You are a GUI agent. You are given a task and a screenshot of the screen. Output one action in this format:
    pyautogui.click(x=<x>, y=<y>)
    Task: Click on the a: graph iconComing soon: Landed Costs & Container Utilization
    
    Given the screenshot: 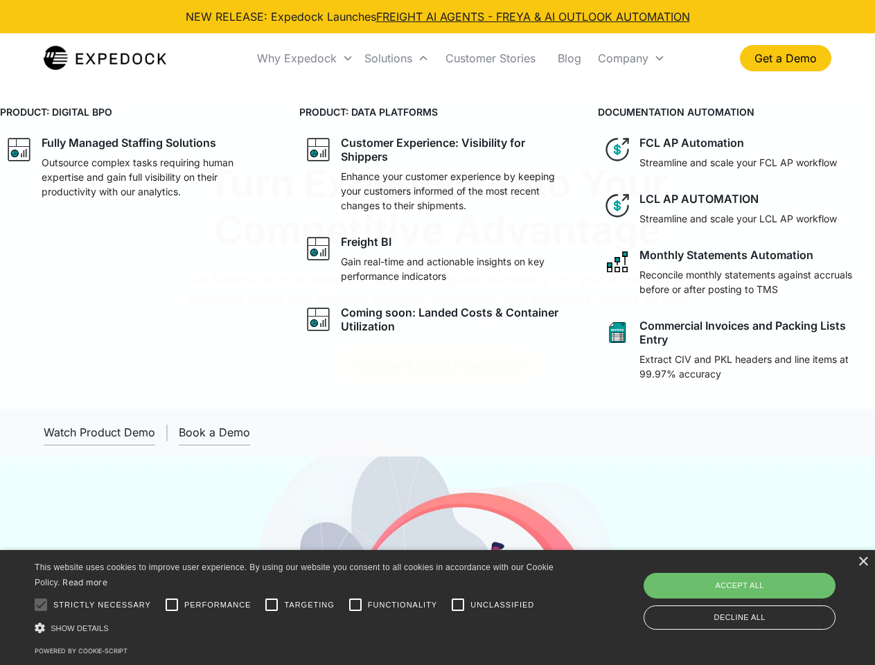 What is the action you would take?
    pyautogui.click(x=438, y=319)
    